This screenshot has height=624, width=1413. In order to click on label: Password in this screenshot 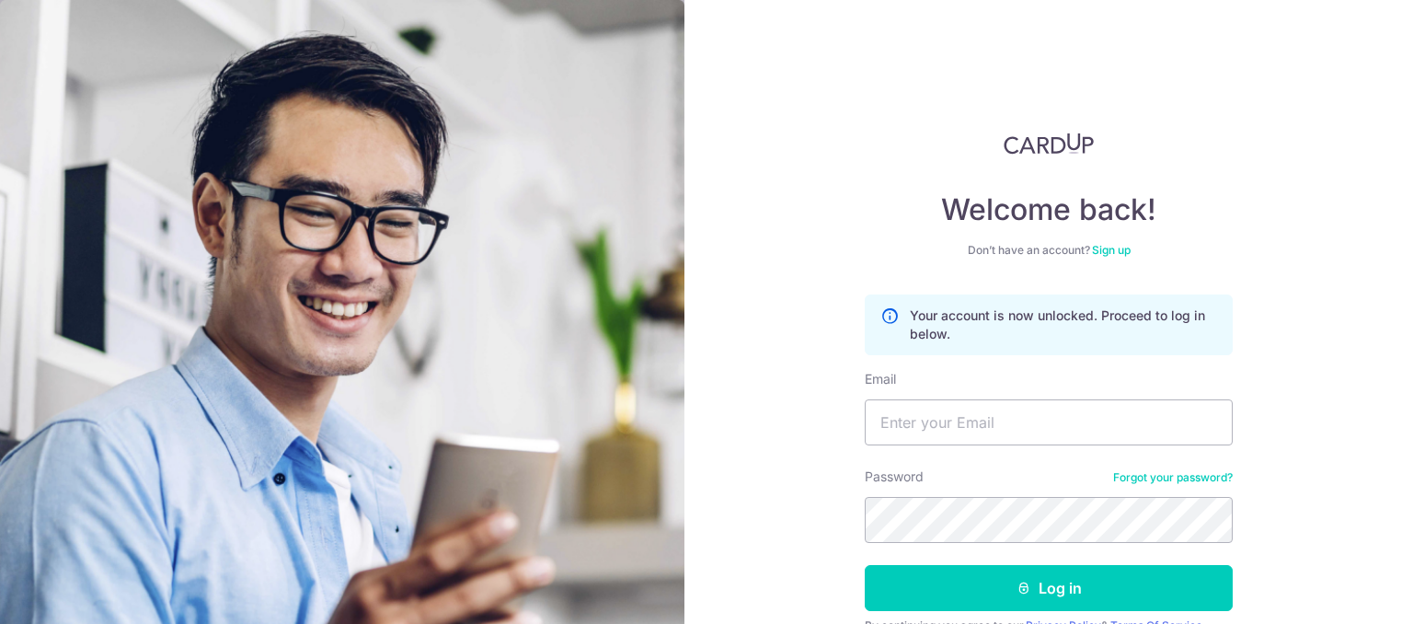, I will do `click(894, 476)`.